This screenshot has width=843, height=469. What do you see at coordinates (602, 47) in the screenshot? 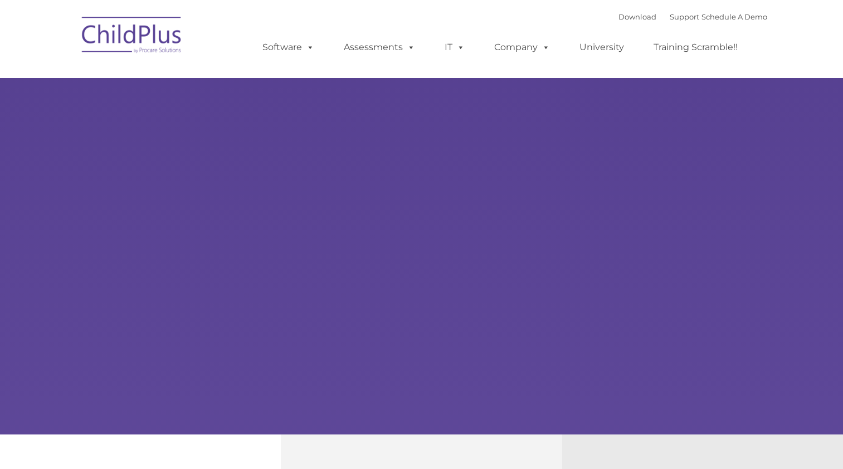
I see `a: University` at bounding box center [602, 47].